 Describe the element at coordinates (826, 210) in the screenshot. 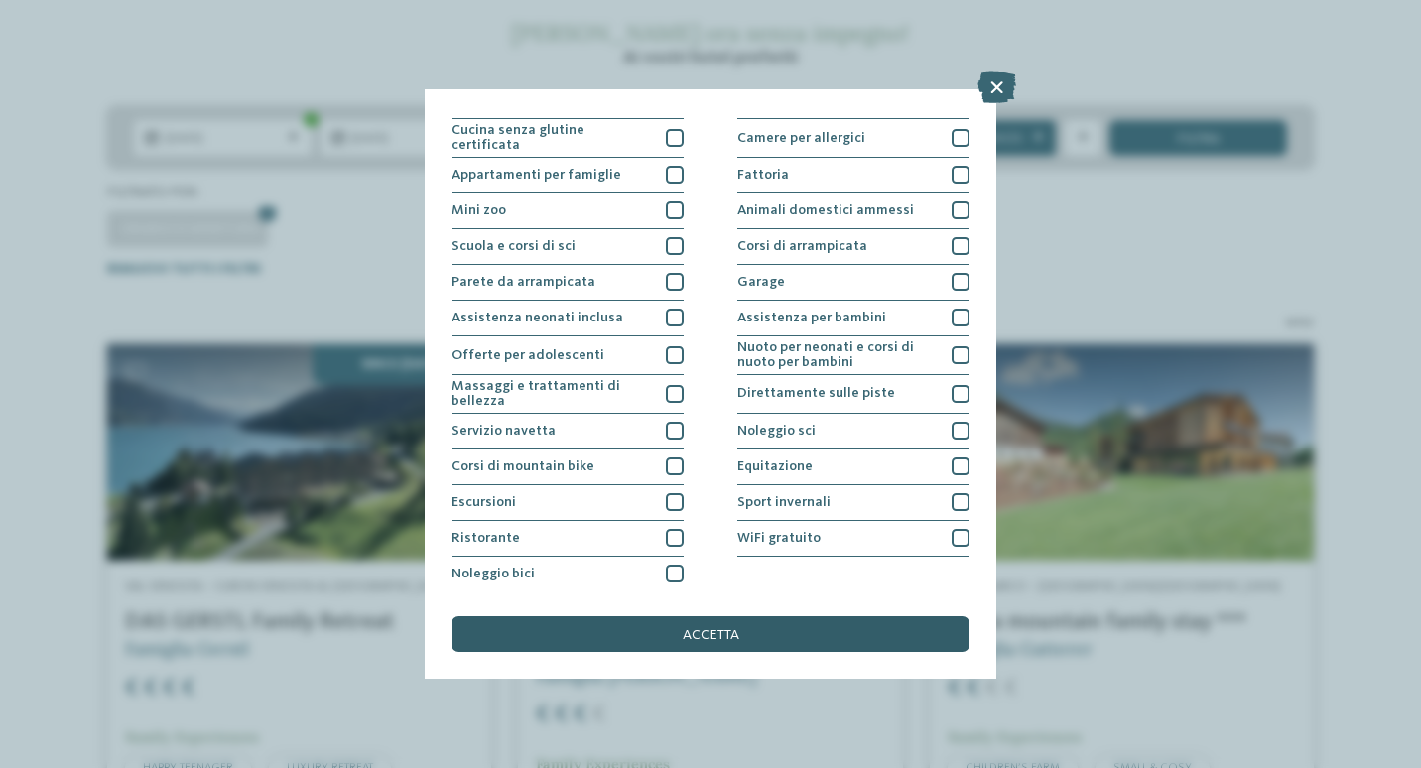

I see `span: Animali domestici ammessi` at that location.